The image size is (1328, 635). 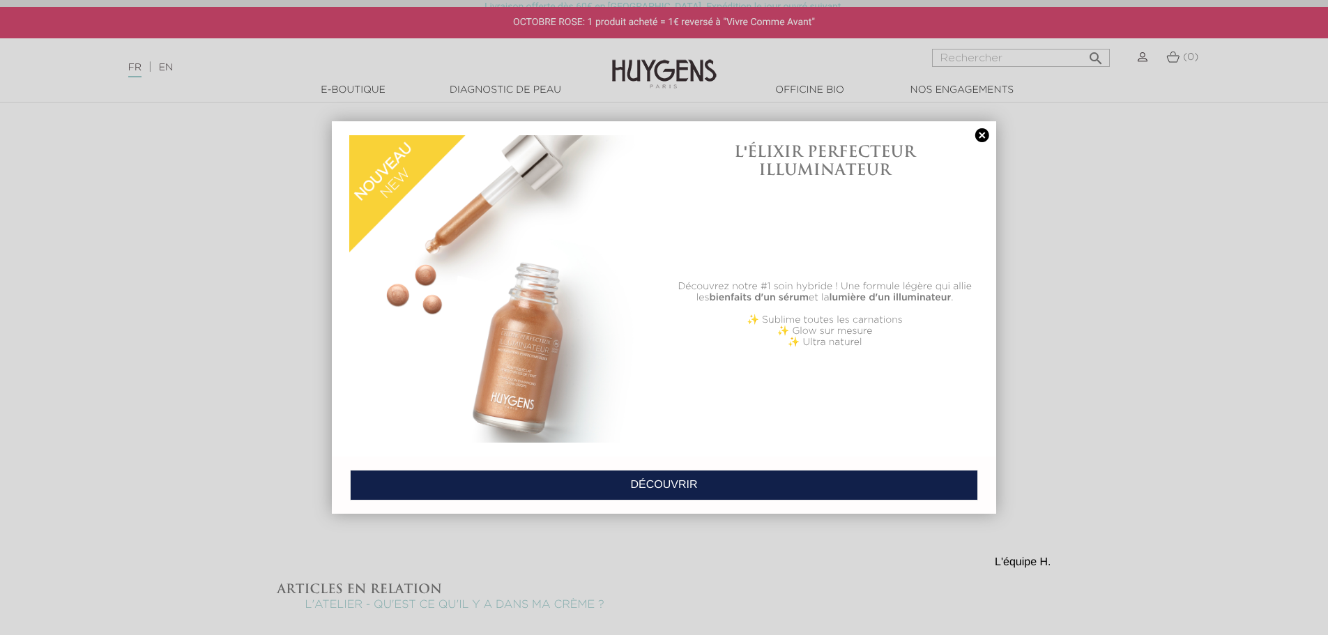 I want to click on b: lumière d'un illuminateur, so click(x=890, y=298).